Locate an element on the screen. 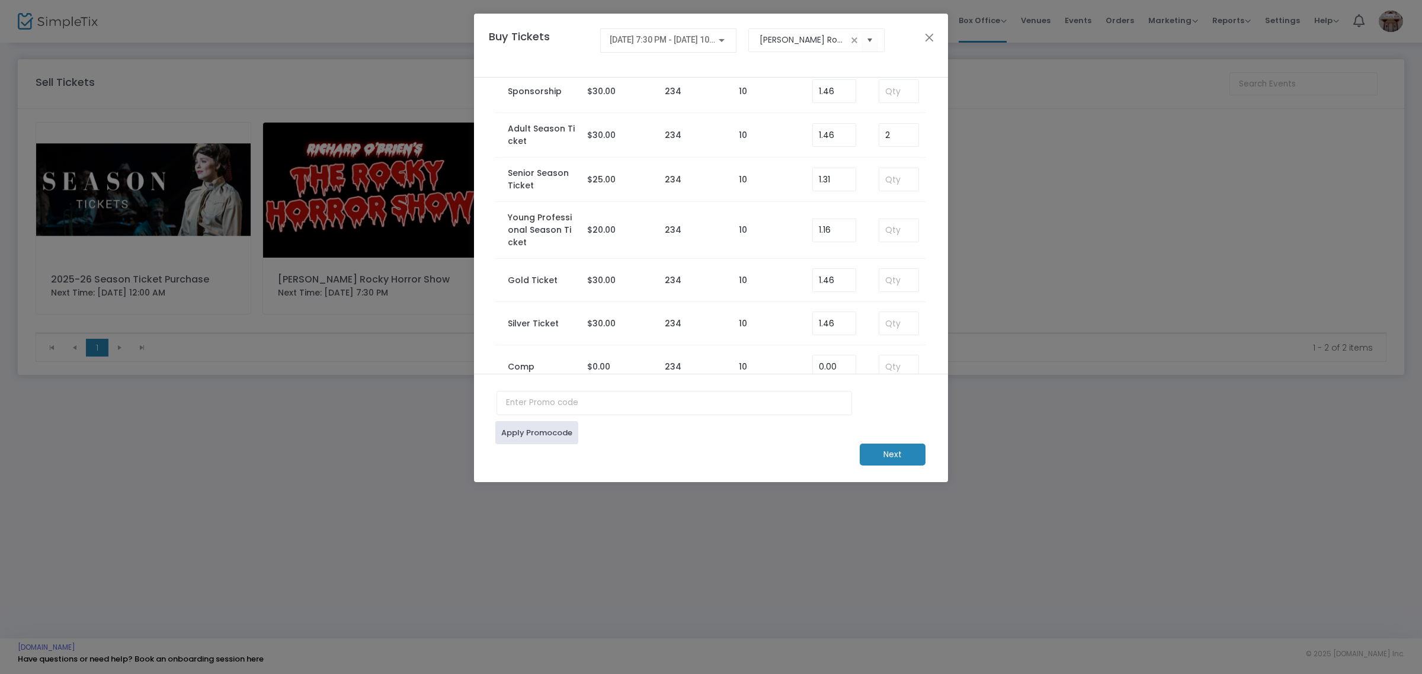  label: Sponsorship is located at coordinates (535, 91).